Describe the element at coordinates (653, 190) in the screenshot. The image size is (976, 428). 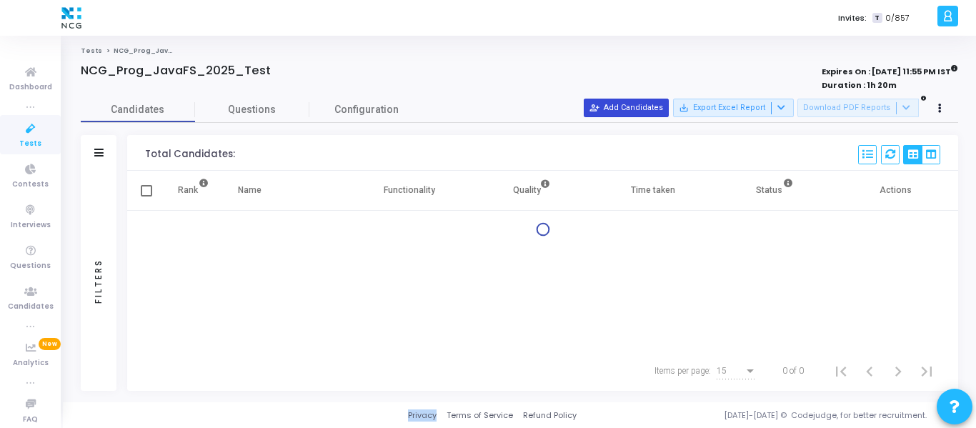
I see `div: Time taken` at that location.